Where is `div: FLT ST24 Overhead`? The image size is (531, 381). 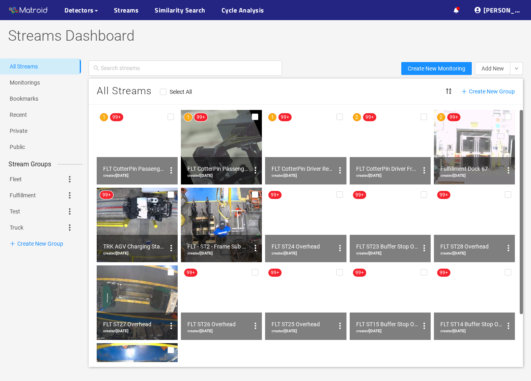 div: FLT ST24 Overhead is located at coordinates (302, 247).